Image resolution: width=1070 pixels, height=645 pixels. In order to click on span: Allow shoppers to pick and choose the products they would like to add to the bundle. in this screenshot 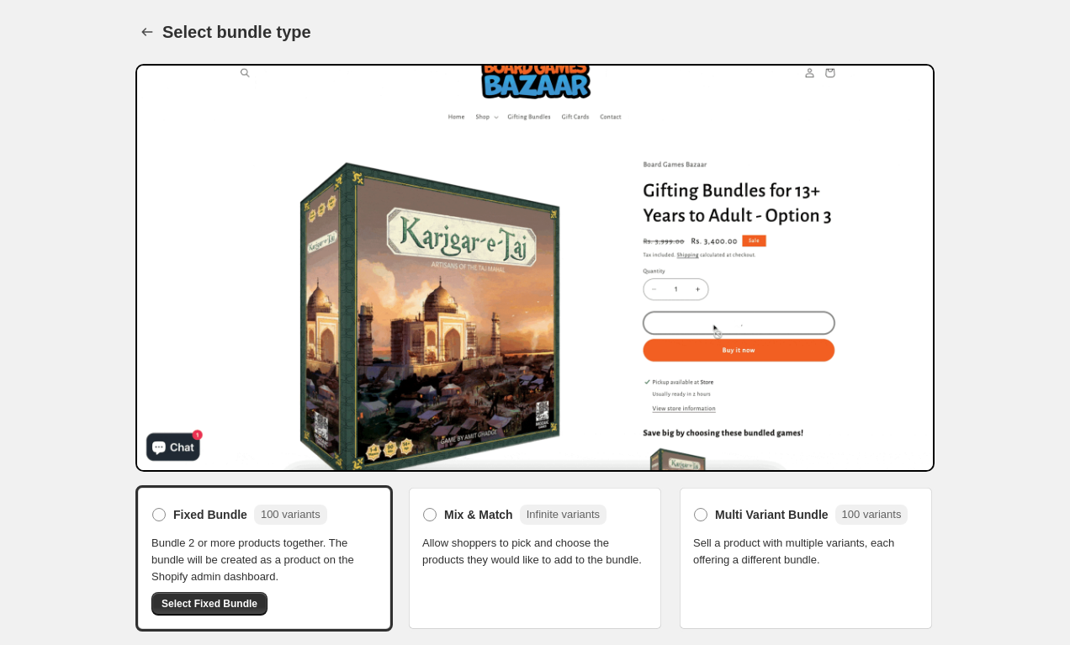, I will do `click(535, 552)`.